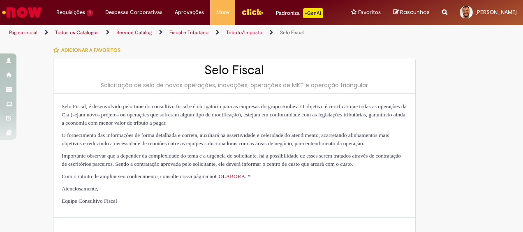 The width and height of the screenshot is (523, 232). Describe the element at coordinates (174, 32) in the screenshot. I see `ul: Trilhas de página` at that location.